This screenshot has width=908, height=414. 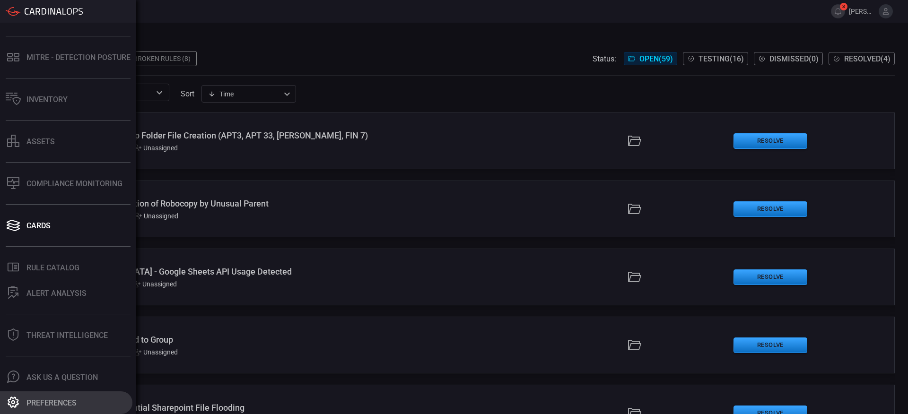 I want to click on label: sort, so click(x=187, y=94).